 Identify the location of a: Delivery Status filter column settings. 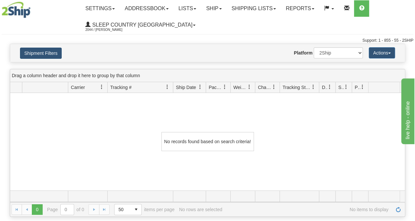
(330, 87).